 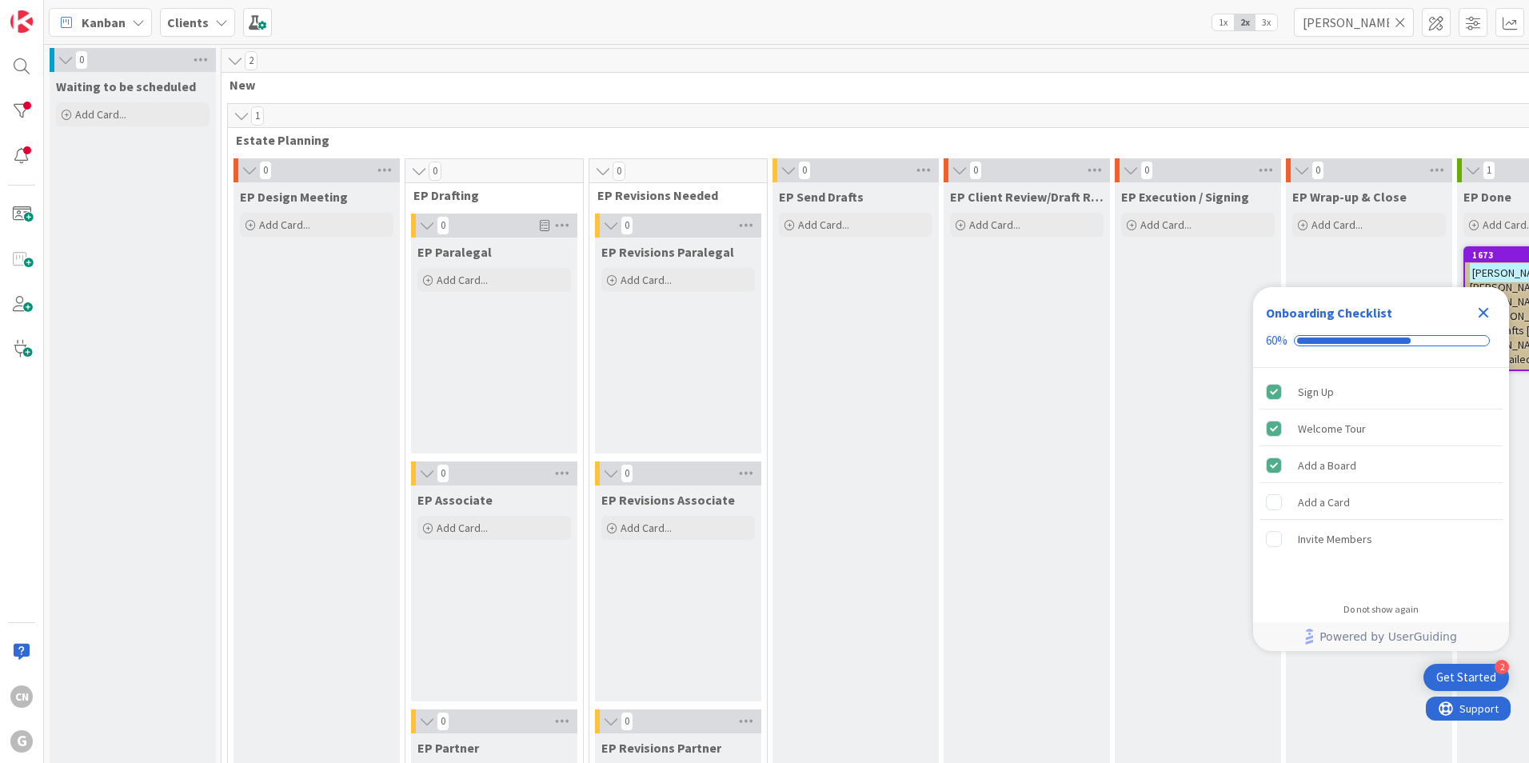 I want to click on div: 2, so click(x=1502, y=667).